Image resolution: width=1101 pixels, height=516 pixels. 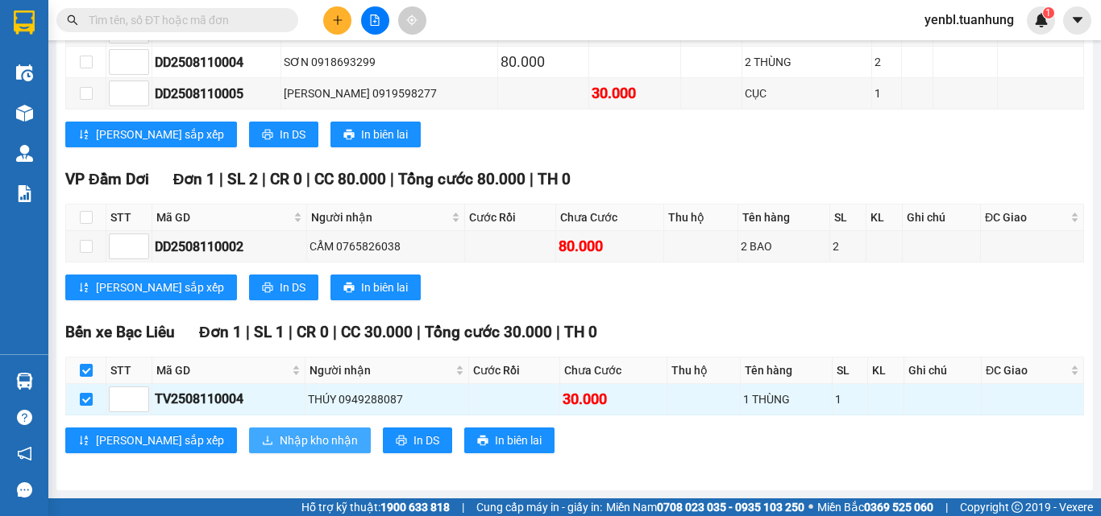 What do you see at coordinates (1048, 13) in the screenshot?
I see `sup: 1` at bounding box center [1048, 13].